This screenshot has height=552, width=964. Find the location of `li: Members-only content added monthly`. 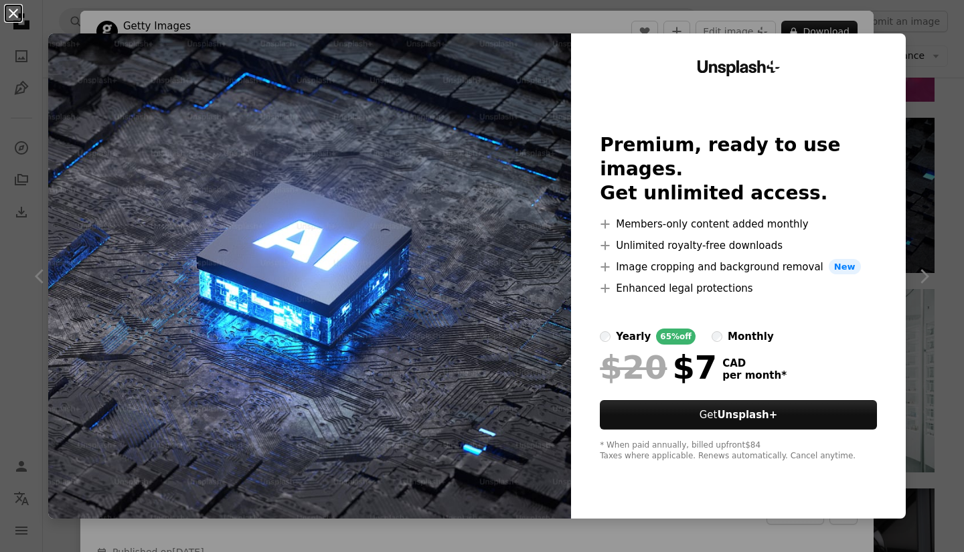

li: Members-only content added monthly is located at coordinates (738, 224).